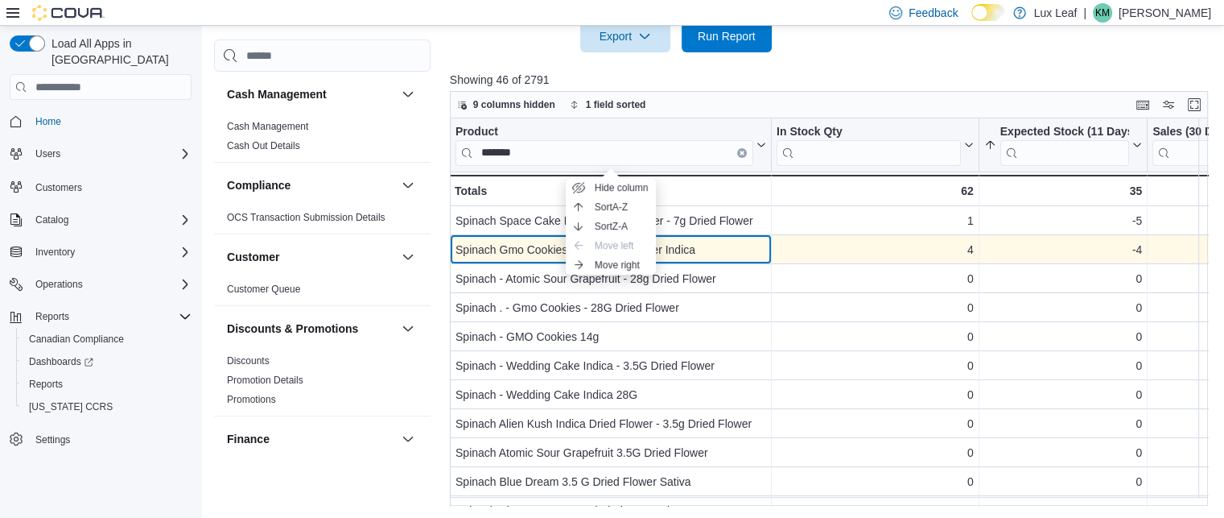 Image resolution: width=1224 pixels, height=518 pixels. I want to click on span: Move right, so click(617, 265).